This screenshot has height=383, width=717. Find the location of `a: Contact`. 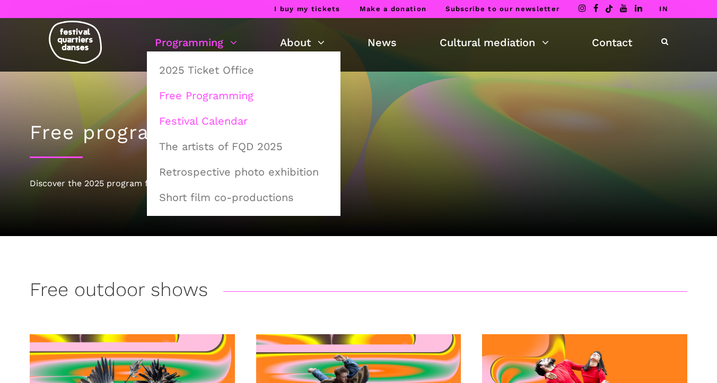

a: Contact is located at coordinates (612, 42).